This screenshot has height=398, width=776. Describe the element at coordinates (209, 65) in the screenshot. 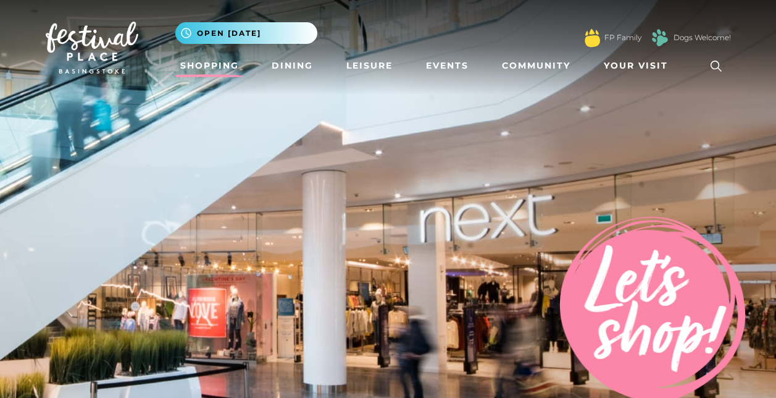

I see `a: Shopping` at that location.